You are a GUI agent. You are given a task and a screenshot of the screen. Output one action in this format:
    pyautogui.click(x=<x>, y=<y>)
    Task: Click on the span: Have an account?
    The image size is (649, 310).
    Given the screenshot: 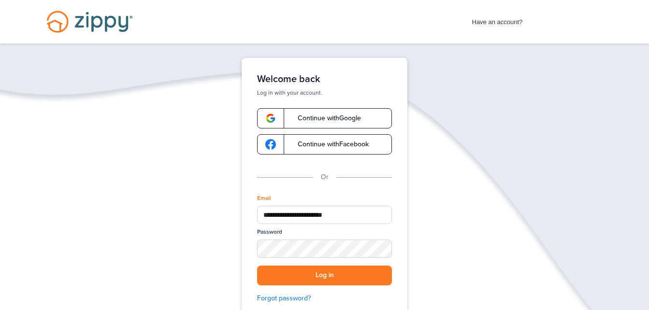 What is the action you would take?
    pyautogui.click(x=498, y=20)
    